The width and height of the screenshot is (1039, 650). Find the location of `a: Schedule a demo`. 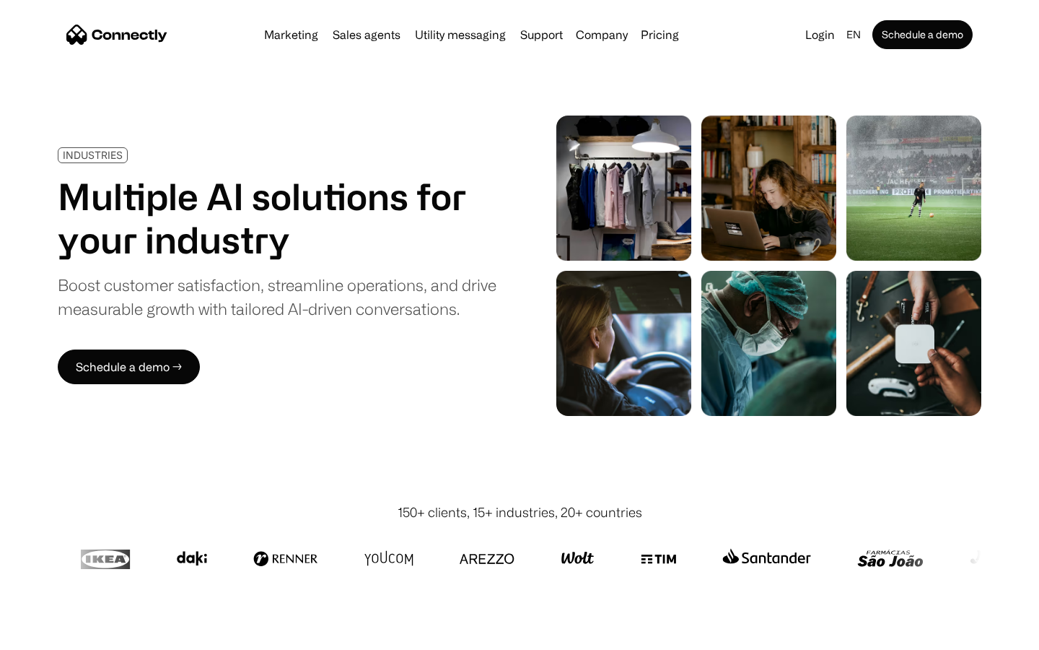

a: Schedule a demo is located at coordinates (922, 35).